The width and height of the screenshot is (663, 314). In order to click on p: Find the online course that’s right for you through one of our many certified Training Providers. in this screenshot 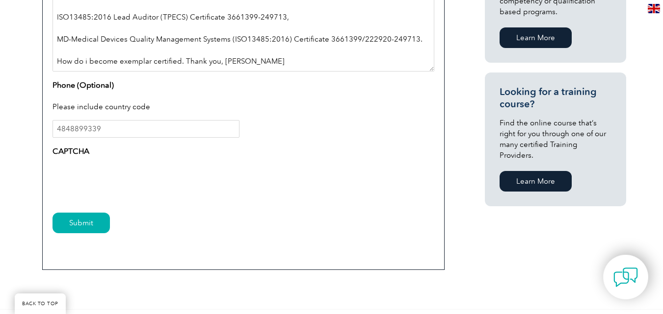, I will do `click(555, 139)`.